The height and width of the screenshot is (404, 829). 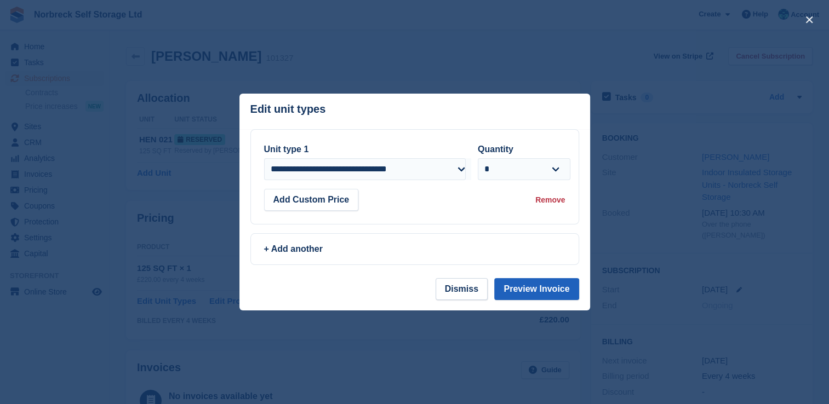 I want to click on label: Unit type 1, so click(x=286, y=149).